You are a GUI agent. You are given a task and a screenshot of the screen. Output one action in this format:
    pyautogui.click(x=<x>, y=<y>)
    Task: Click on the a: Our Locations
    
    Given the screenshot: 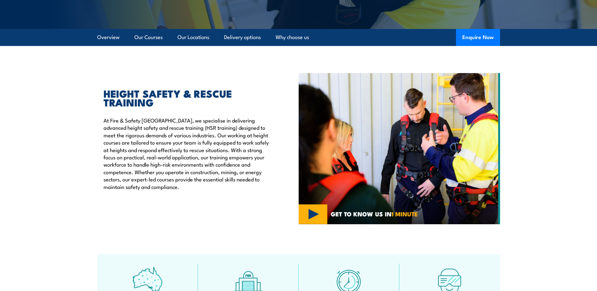 What is the action you would take?
    pyautogui.click(x=193, y=37)
    